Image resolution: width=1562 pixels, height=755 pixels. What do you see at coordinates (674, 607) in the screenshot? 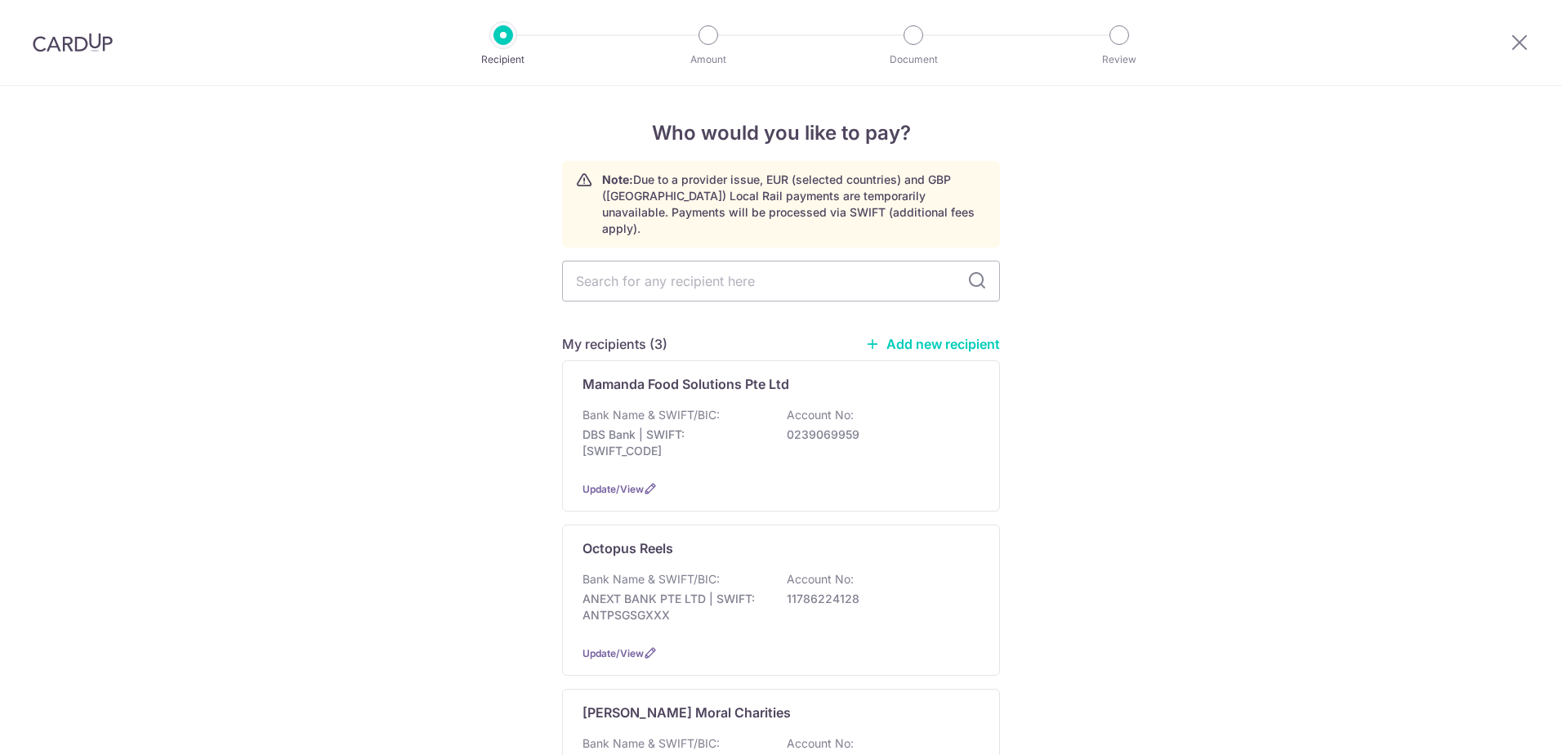
I see `p: ANEXT BANK PTE LTD | SWIFT: ANTPSGSGXXX` at bounding box center [674, 607].